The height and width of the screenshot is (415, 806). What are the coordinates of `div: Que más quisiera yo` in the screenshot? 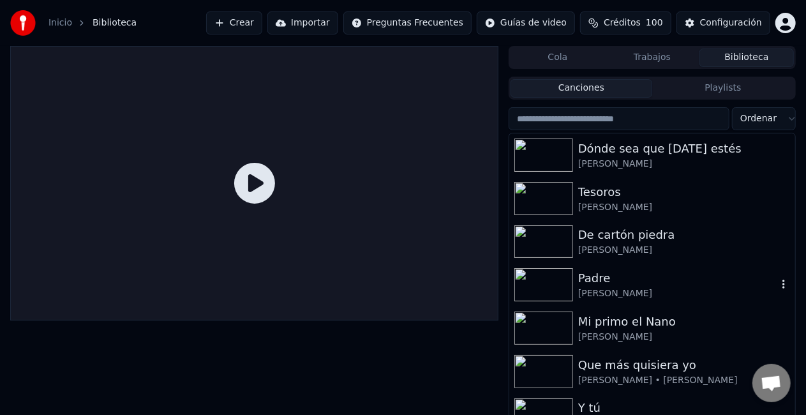 It's located at (684, 365).